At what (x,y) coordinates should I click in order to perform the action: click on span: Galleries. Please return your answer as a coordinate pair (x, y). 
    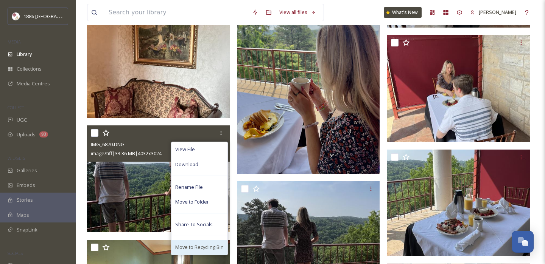
    Looking at the image, I should click on (27, 171).